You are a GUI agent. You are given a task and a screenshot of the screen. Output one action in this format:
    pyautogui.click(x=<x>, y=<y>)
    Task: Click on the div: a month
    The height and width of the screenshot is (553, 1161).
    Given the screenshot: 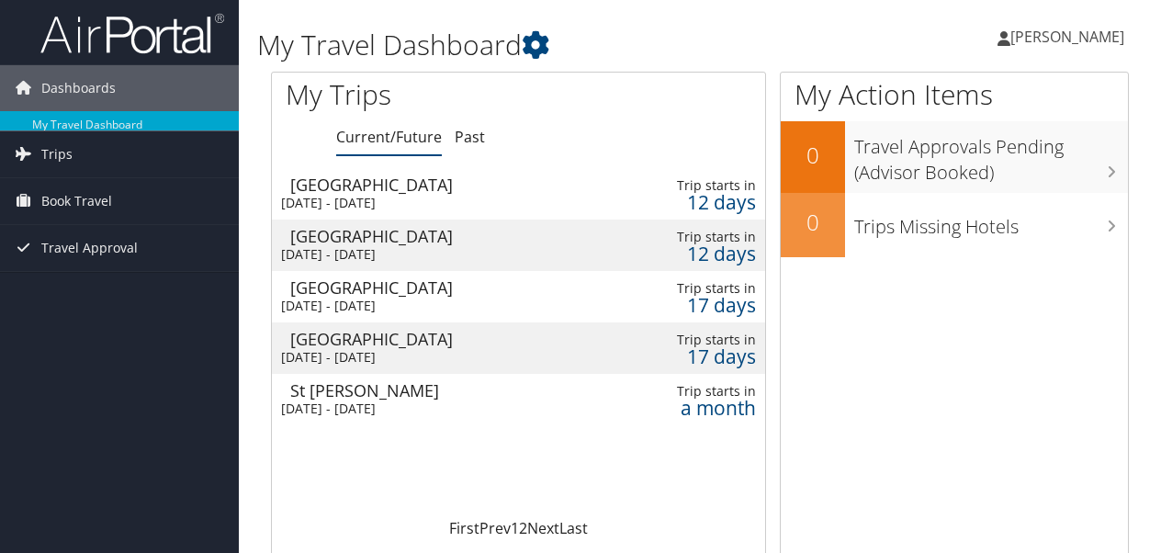 What is the action you would take?
    pyautogui.click(x=703, y=408)
    